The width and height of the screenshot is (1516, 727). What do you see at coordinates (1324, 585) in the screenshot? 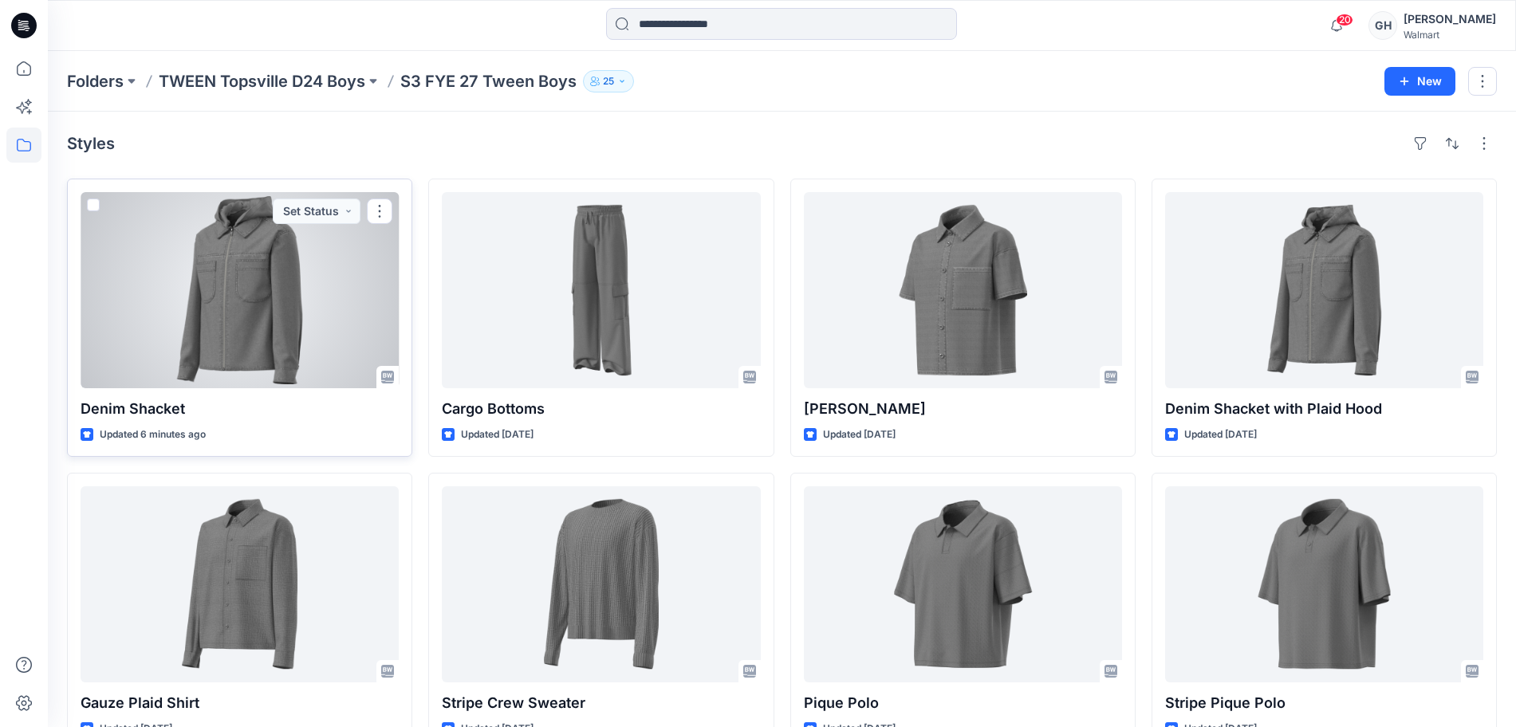
I see `a: Stripe Pique Polo` at bounding box center [1324, 585].